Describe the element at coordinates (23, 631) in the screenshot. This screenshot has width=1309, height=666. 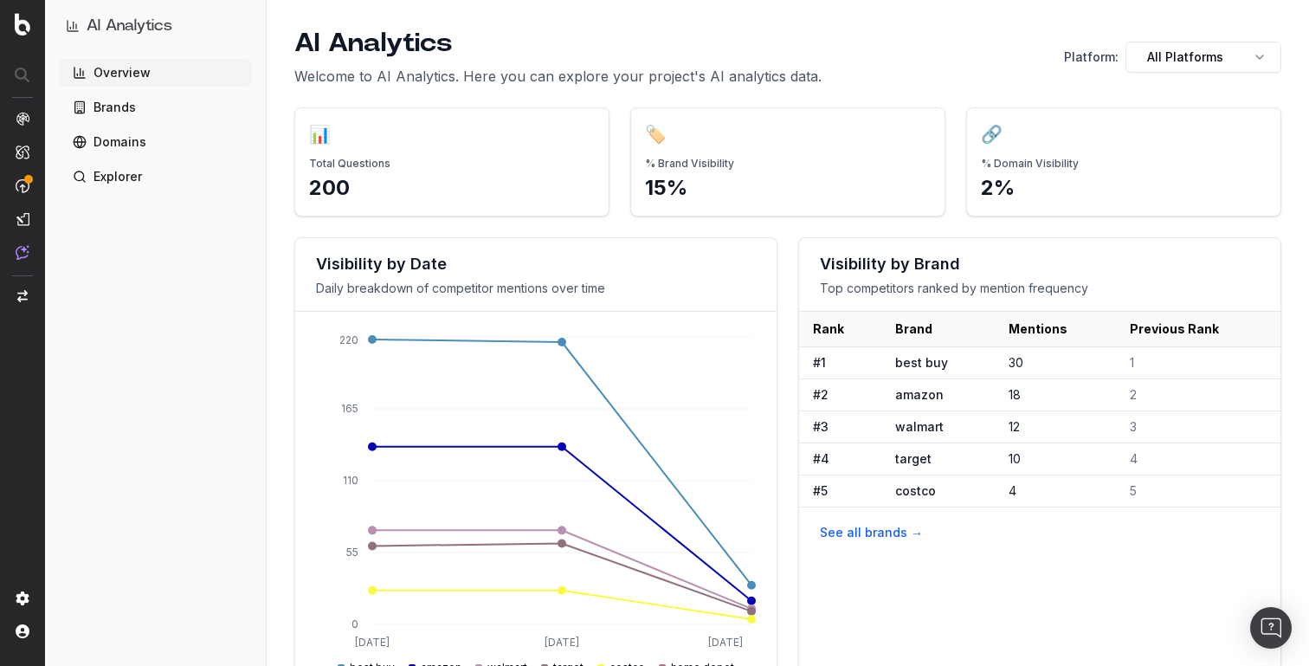
I see `img: My account` at that location.